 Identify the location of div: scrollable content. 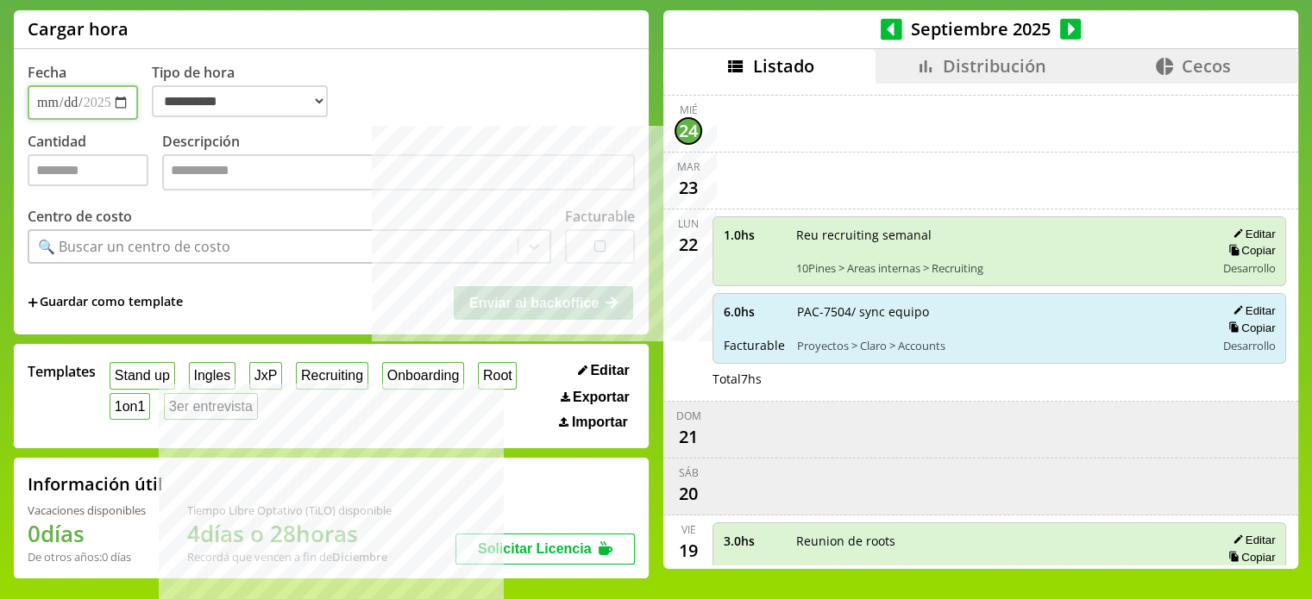
(981, 325).